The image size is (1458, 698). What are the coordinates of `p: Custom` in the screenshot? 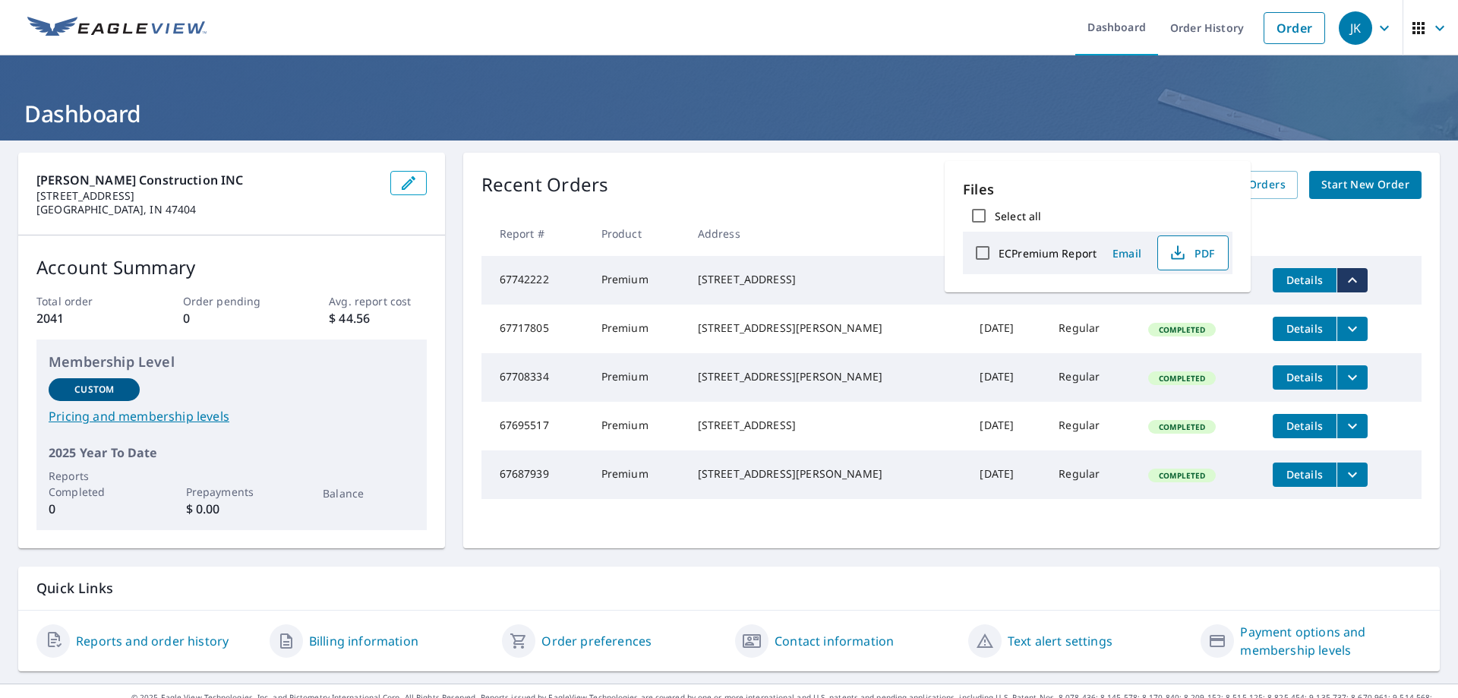 It's located at (94, 390).